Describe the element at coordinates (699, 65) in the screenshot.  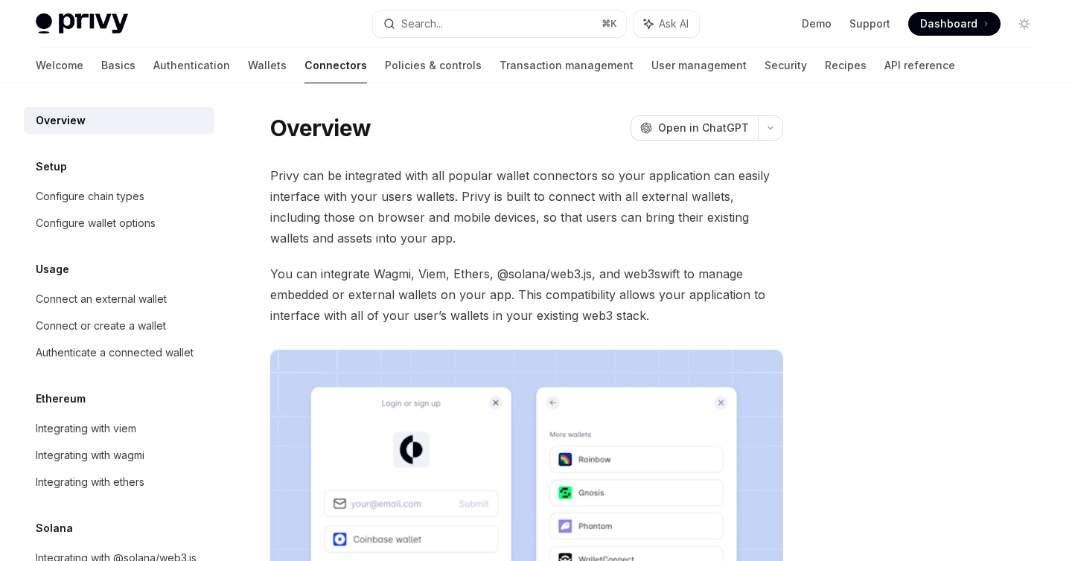
I see `a: User management` at that location.